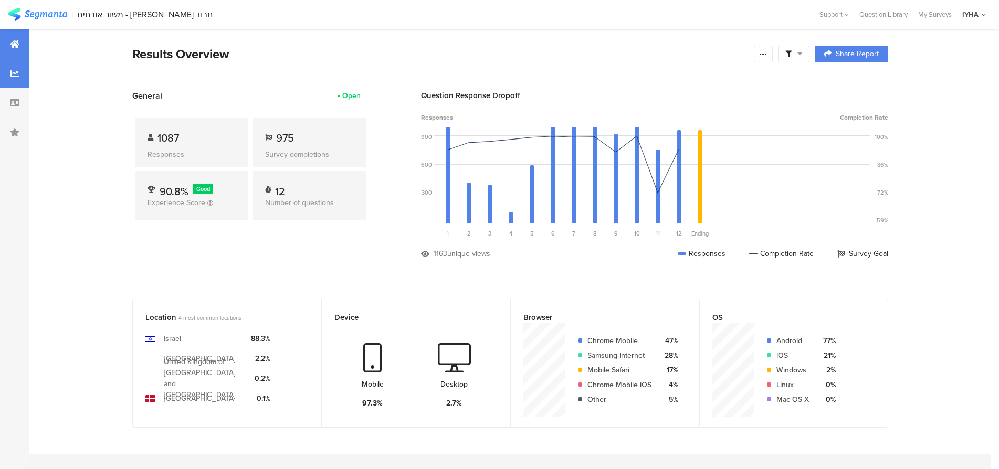 Image resolution: width=999 pixels, height=469 pixels. I want to click on div: Survey Goal, so click(862, 253).